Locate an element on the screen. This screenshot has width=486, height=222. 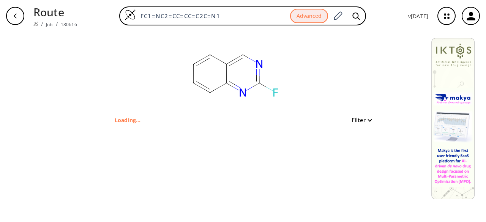
button: Advanced is located at coordinates (309, 16).